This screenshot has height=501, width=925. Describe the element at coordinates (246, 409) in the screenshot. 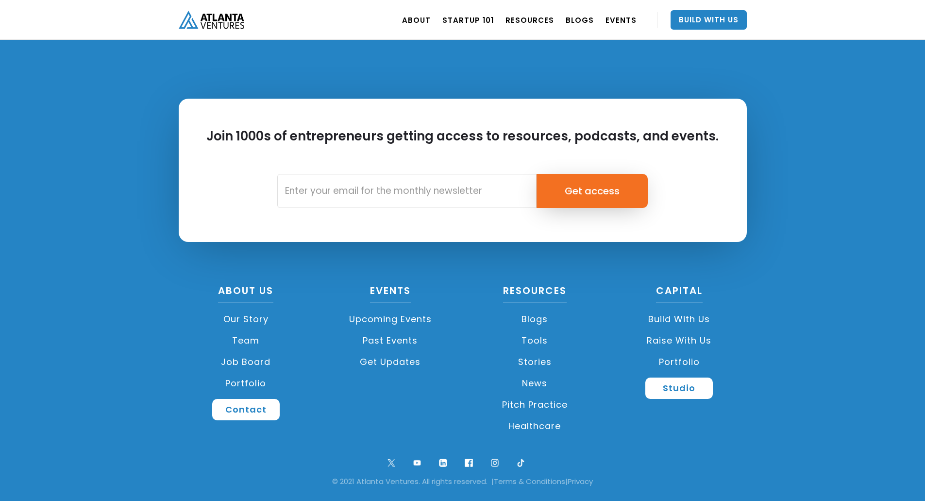

I see `a: Contact` at that location.